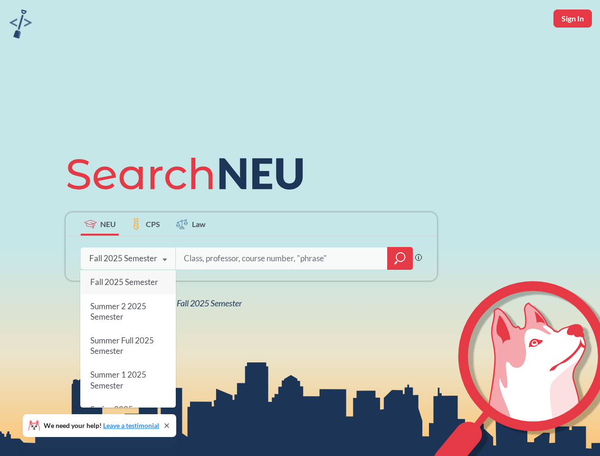 This screenshot has height=456, width=600. What do you see at coordinates (112, 414) in the screenshot?
I see `span: Spring 2025 Semester` at bounding box center [112, 414].